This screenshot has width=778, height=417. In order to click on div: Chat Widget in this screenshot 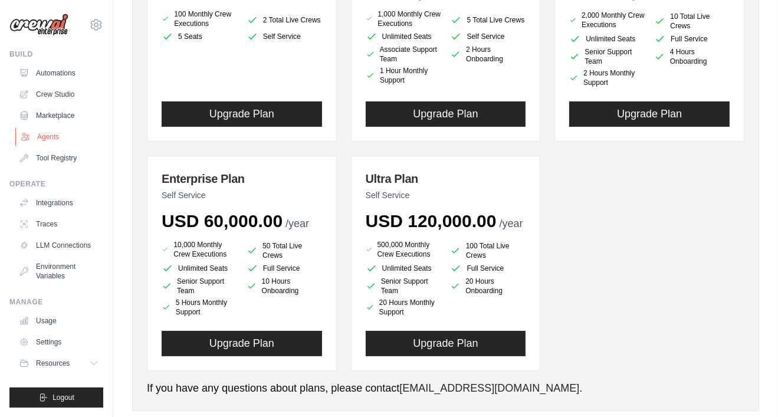, I will do `click(749, 389)`.